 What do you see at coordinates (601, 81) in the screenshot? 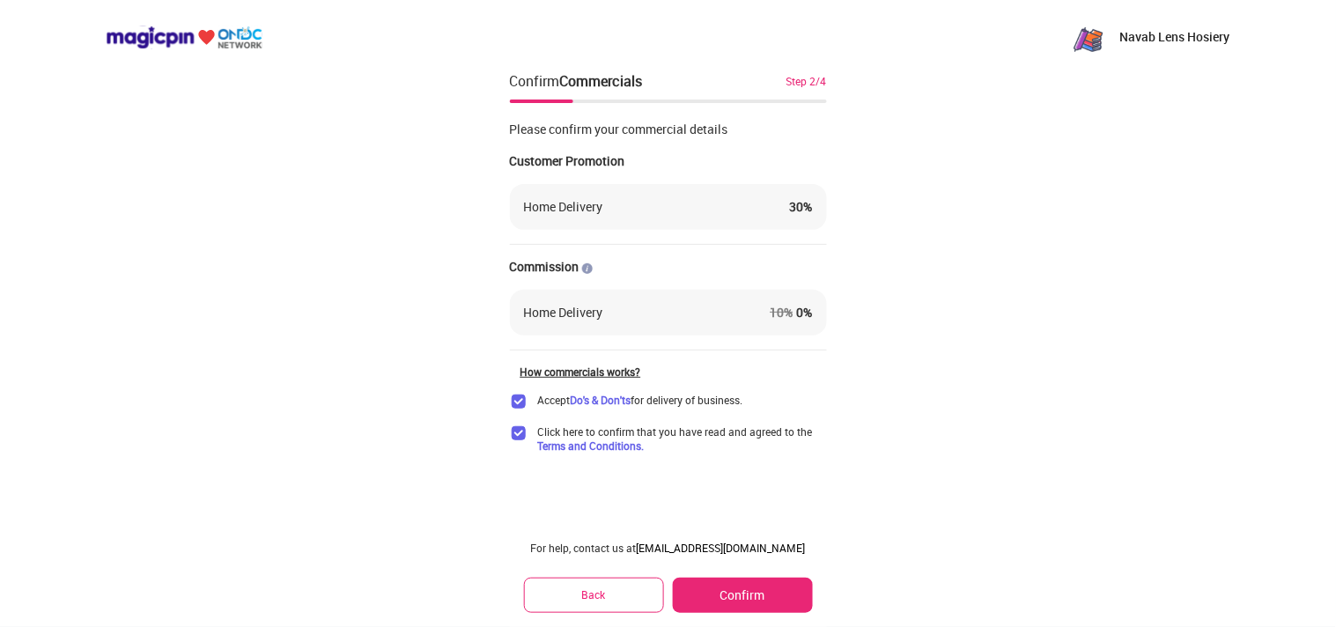
I see `div: Commercials` at bounding box center [601, 81].